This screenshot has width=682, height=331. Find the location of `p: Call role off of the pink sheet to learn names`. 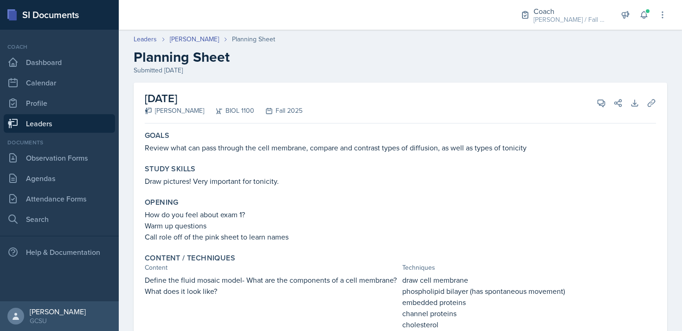

p: Call role off of the pink sheet to learn names is located at coordinates (400, 237).